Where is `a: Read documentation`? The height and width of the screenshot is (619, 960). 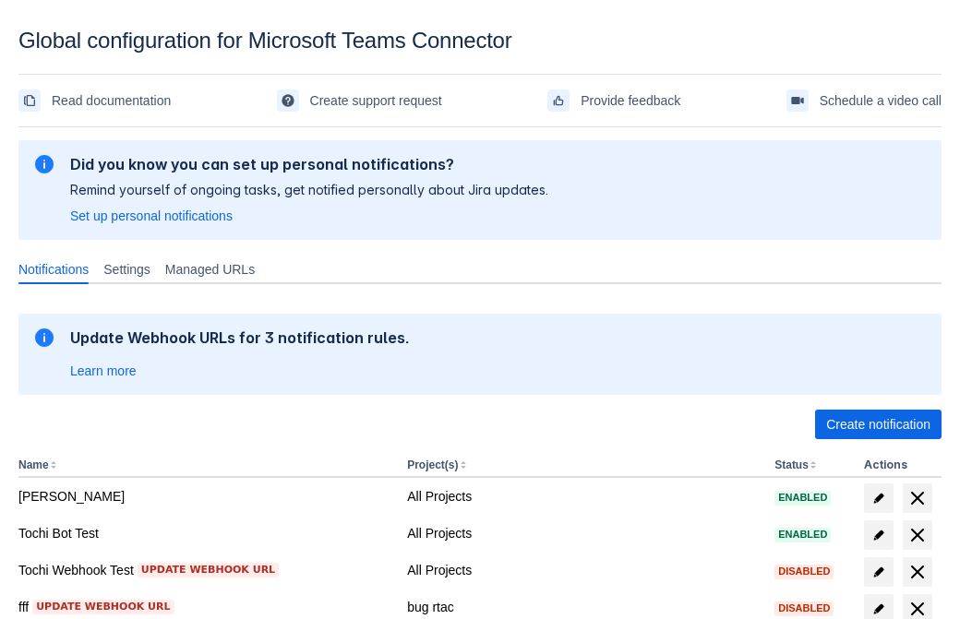
a: Read documentation is located at coordinates (94, 101).